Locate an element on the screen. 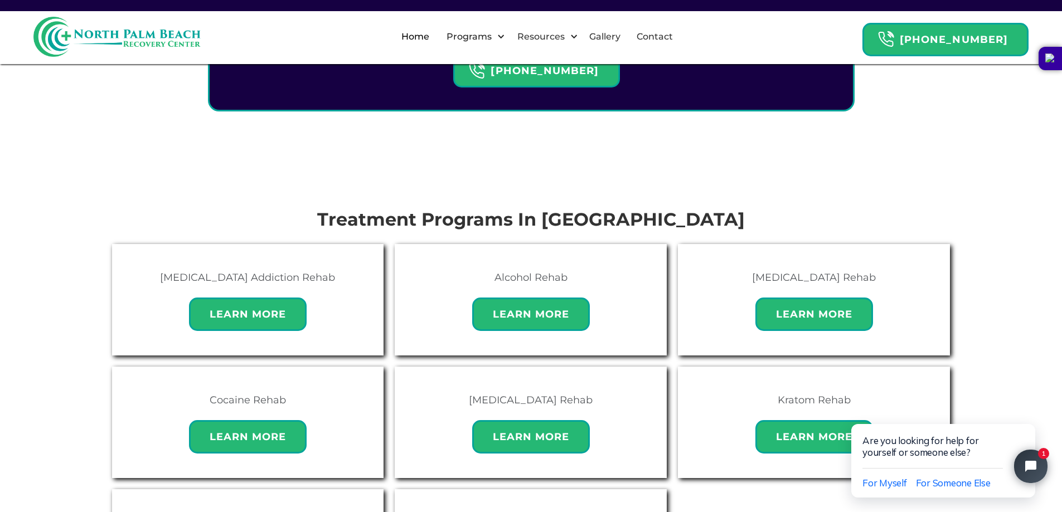 Image resolution: width=1062 pixels, height=512 pixels. button: Close chat widget is located at coordinates (203, 78).